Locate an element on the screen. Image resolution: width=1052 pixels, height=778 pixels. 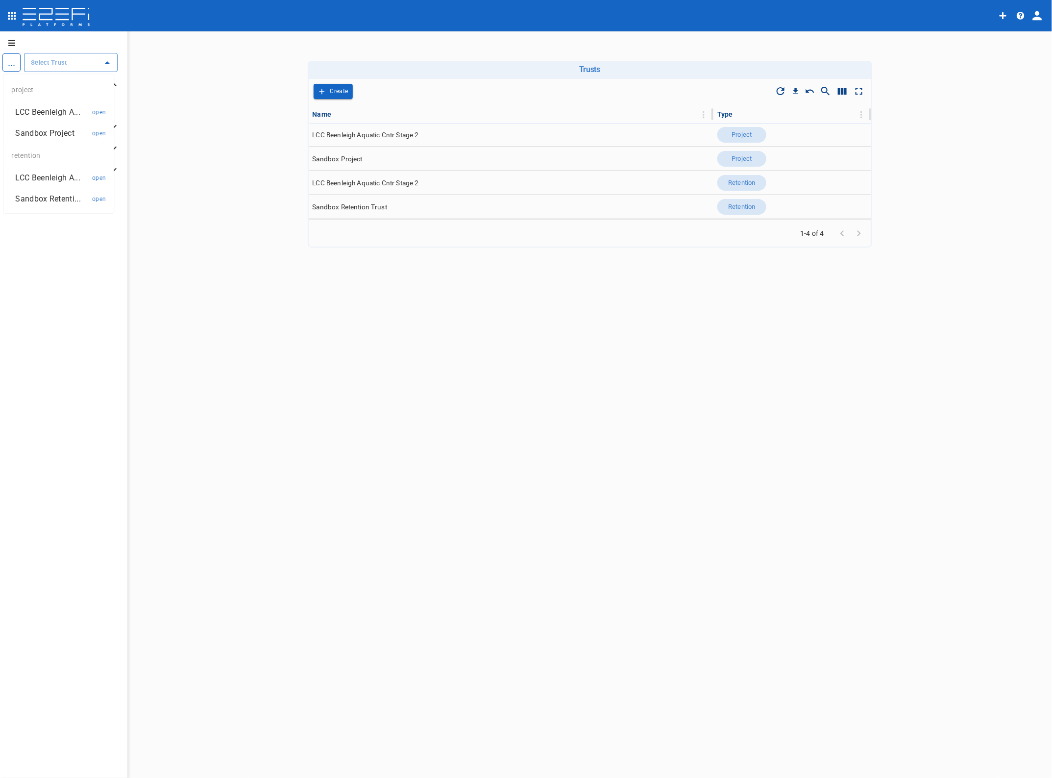
h6: Trusts is located at coordinates (590, 69).